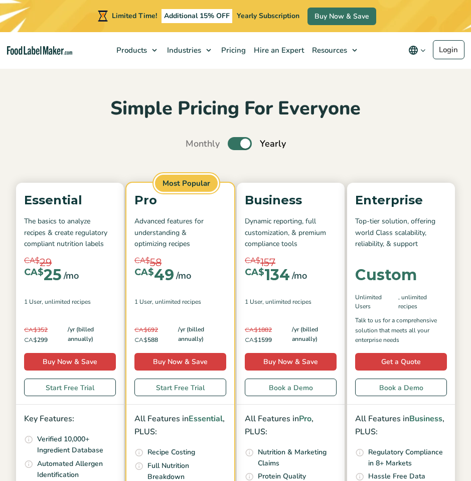 The height and width of the screenshot is (481, 471). Describe the element at coordinates (130, 50) in the screenshot. I see `span: Products` at that location.